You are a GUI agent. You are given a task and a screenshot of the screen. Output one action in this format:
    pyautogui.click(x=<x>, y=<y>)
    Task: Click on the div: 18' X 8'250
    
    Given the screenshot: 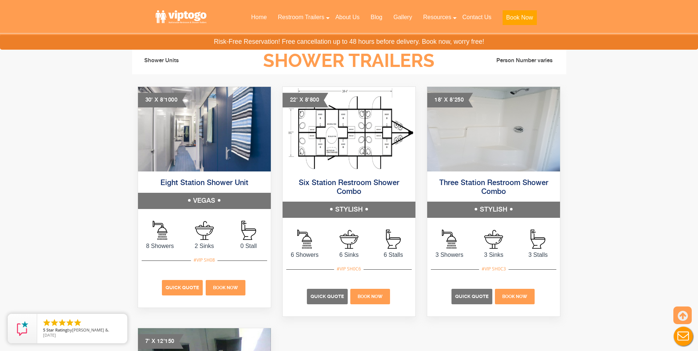 What is the action you would take?
    pyautogui.click(x=450, y=100)
    